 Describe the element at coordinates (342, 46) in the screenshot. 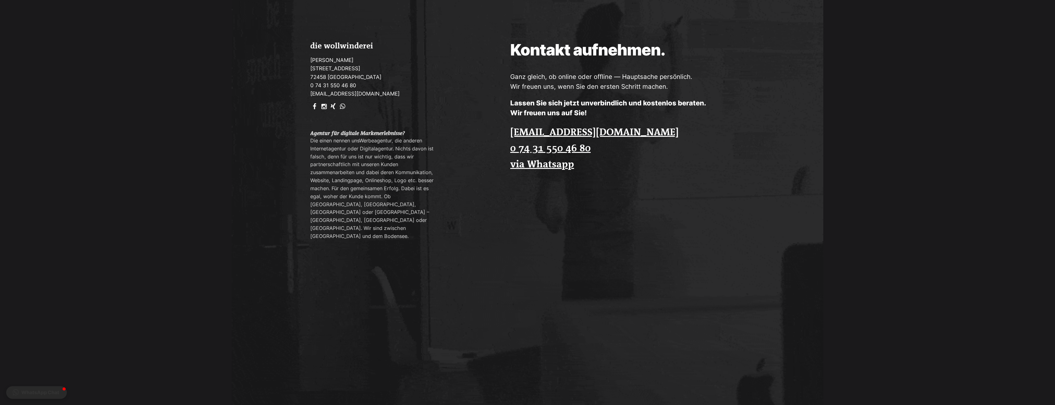

I see `strong: die wollwinderei` at that location.